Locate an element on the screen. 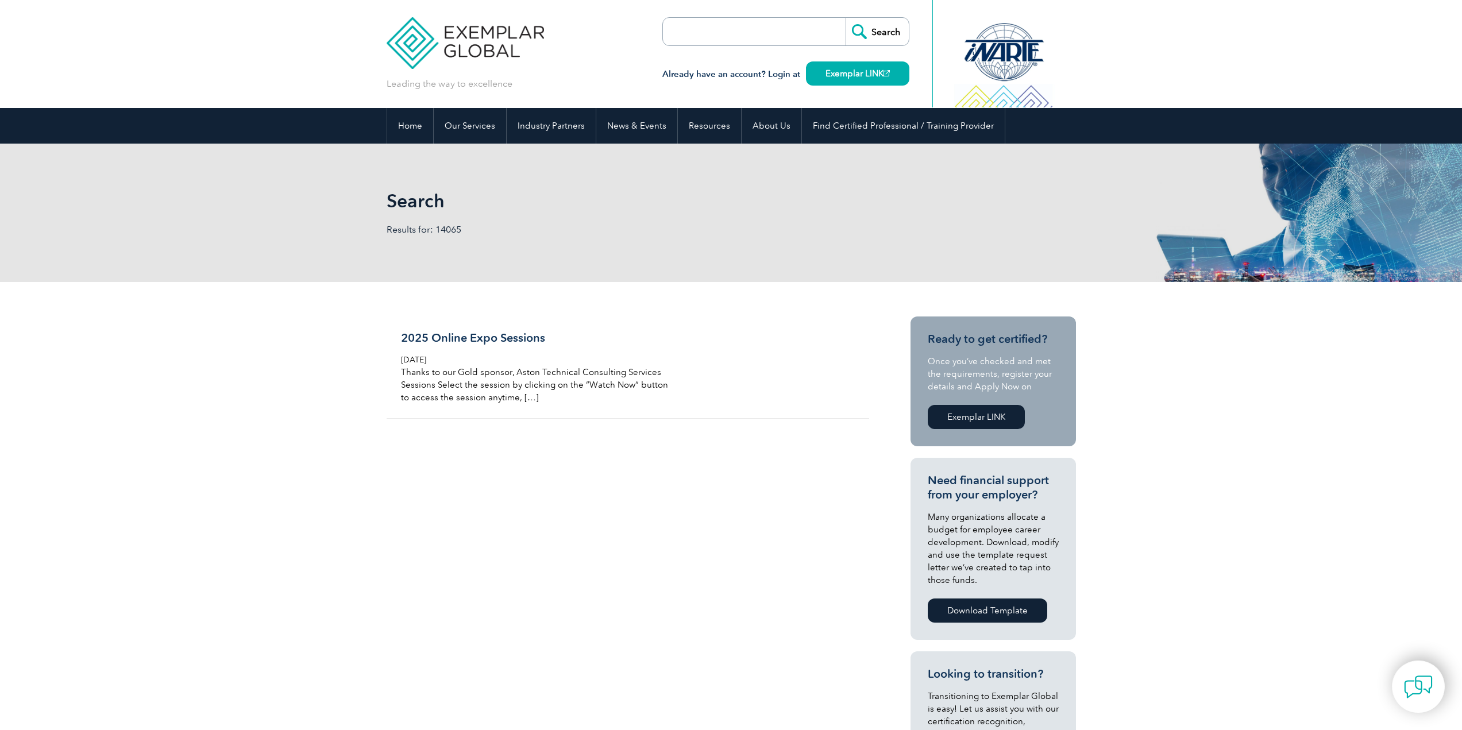 The width and height of the screenshot is (1462, 730). a: Download Template is located at coordinates (987, 610).